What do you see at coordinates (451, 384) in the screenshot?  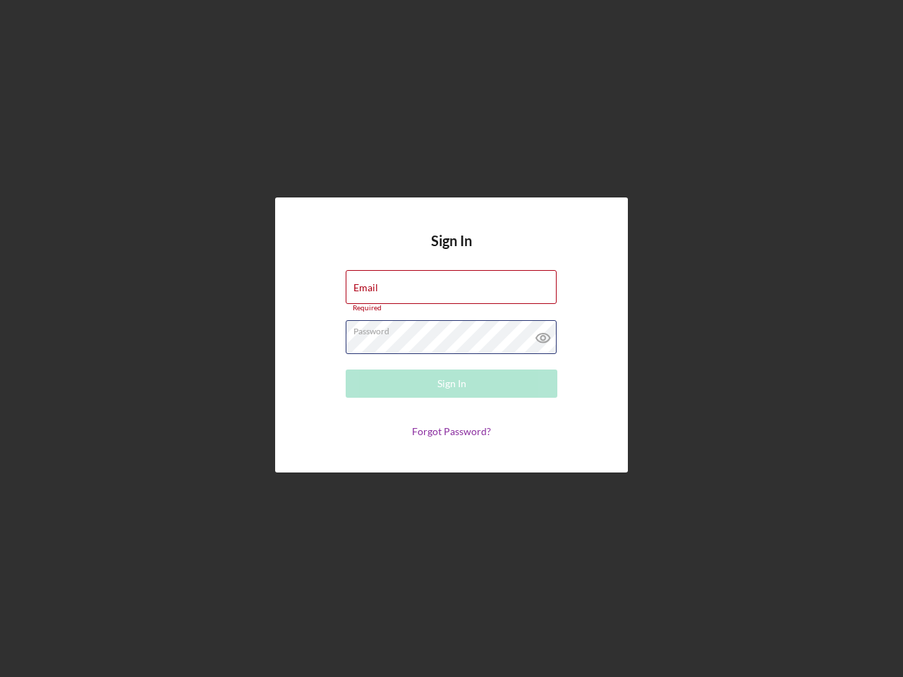 I see `button: Sign In` at bounding box center [451, 384].